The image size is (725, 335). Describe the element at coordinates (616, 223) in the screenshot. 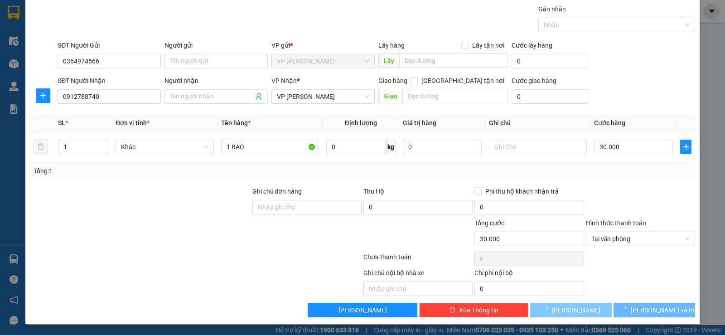

I see `label: Hình thức thanh toán` at that location.